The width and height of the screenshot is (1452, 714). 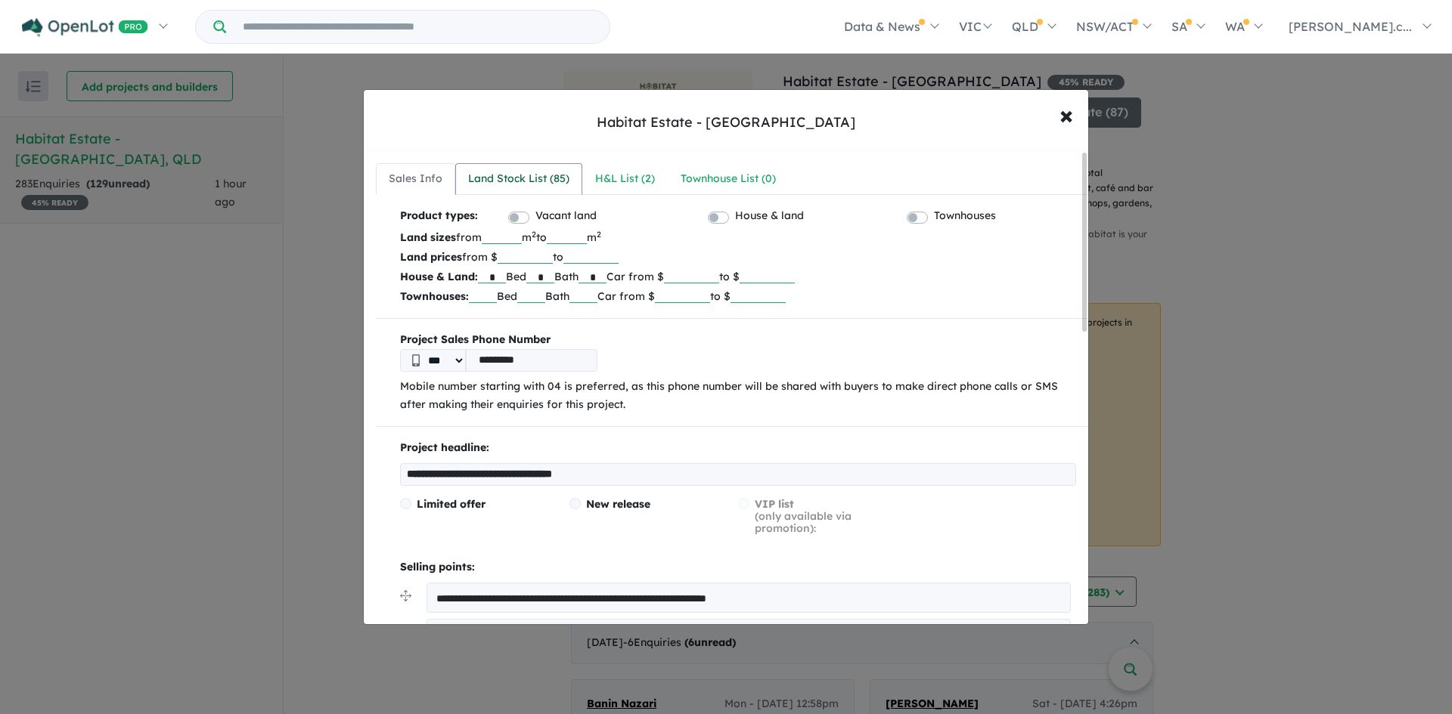 I want to click on p: Mobile number starting with 04 is preferred, as this phone number will be shared with buyers to m..., so click(x=738, y=396).